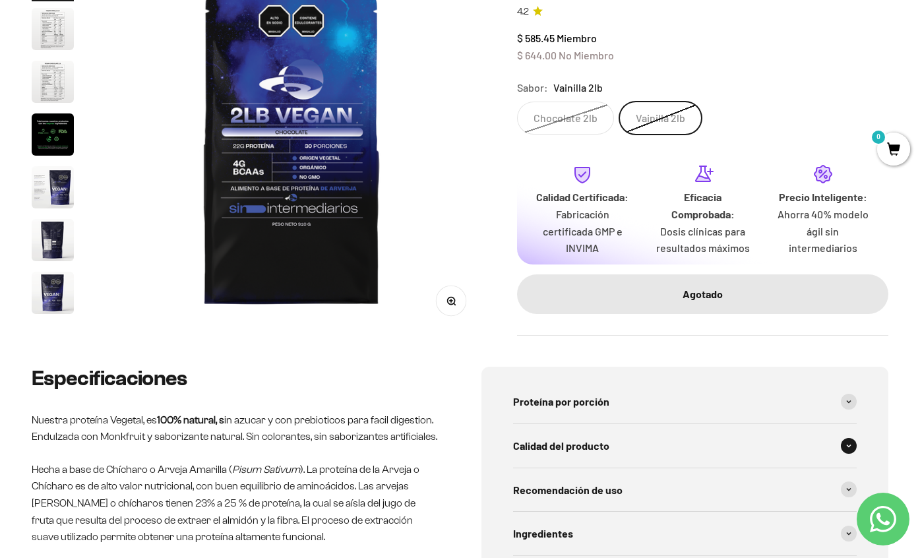 The height and width of the screenshot is (558, 920). What do you see at coordinates (144, 139) in the screenshot?
I see `div: Un mensaje de garantía de satisfacción visible.` at bounding box center [144, 139].